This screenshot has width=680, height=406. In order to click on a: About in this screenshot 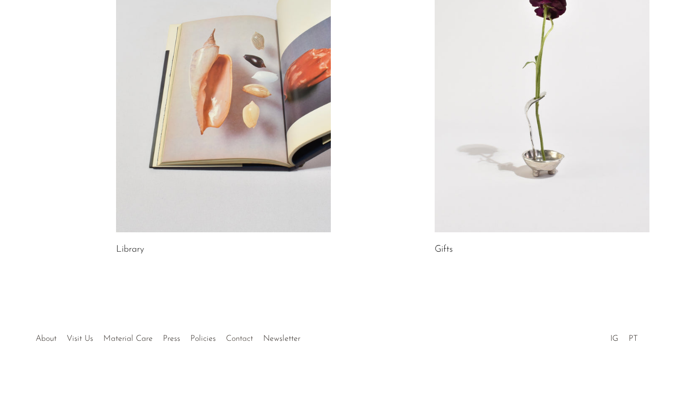, I will do `click(46, 339)`.